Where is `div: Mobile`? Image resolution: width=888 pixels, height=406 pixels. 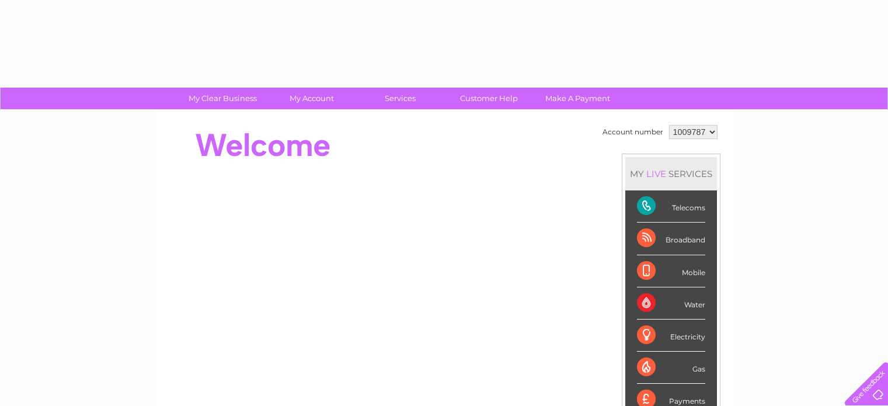 div: Mobile is located at coordinates (671, 271).